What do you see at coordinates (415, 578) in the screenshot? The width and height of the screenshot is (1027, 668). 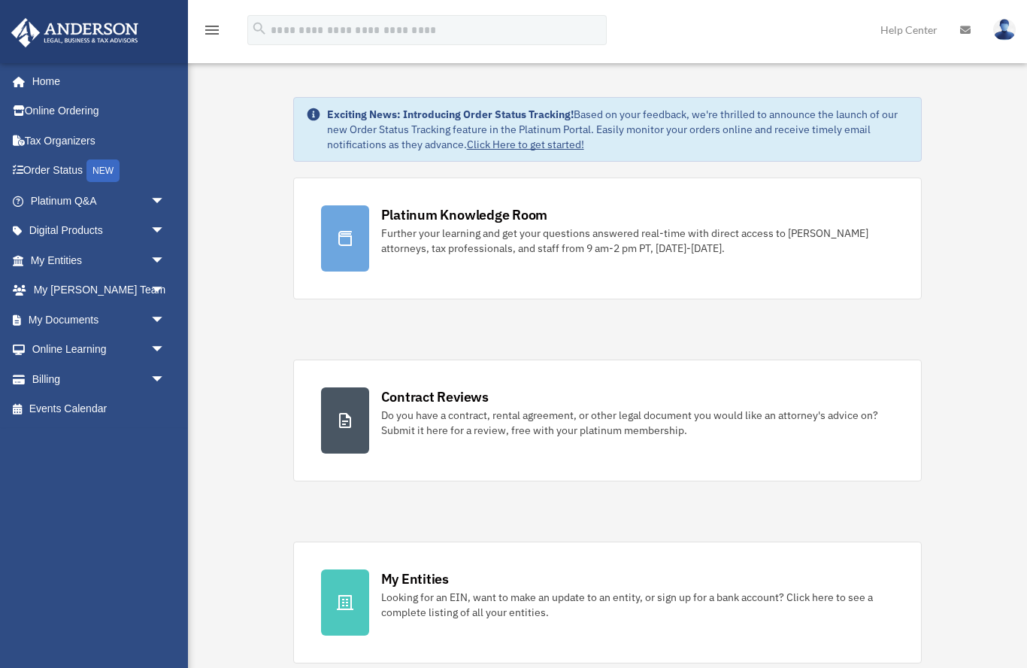 I see `div: My Entities` at bounding box center [415, 578].